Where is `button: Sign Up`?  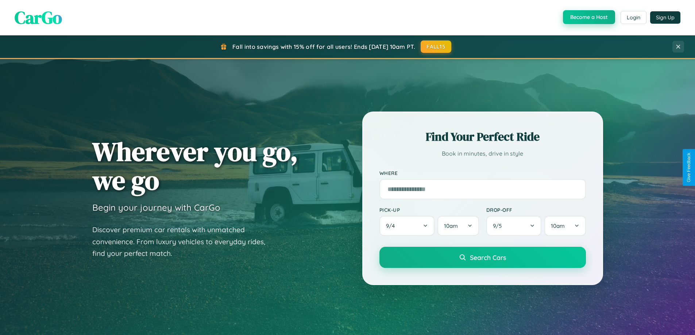 button: Sign Up is located at coordinates (665, 18).